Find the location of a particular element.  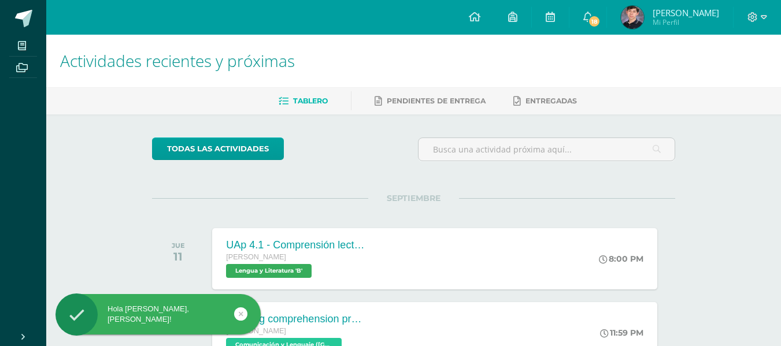

div: 11:59 PM is located at coordinates (621, 333).